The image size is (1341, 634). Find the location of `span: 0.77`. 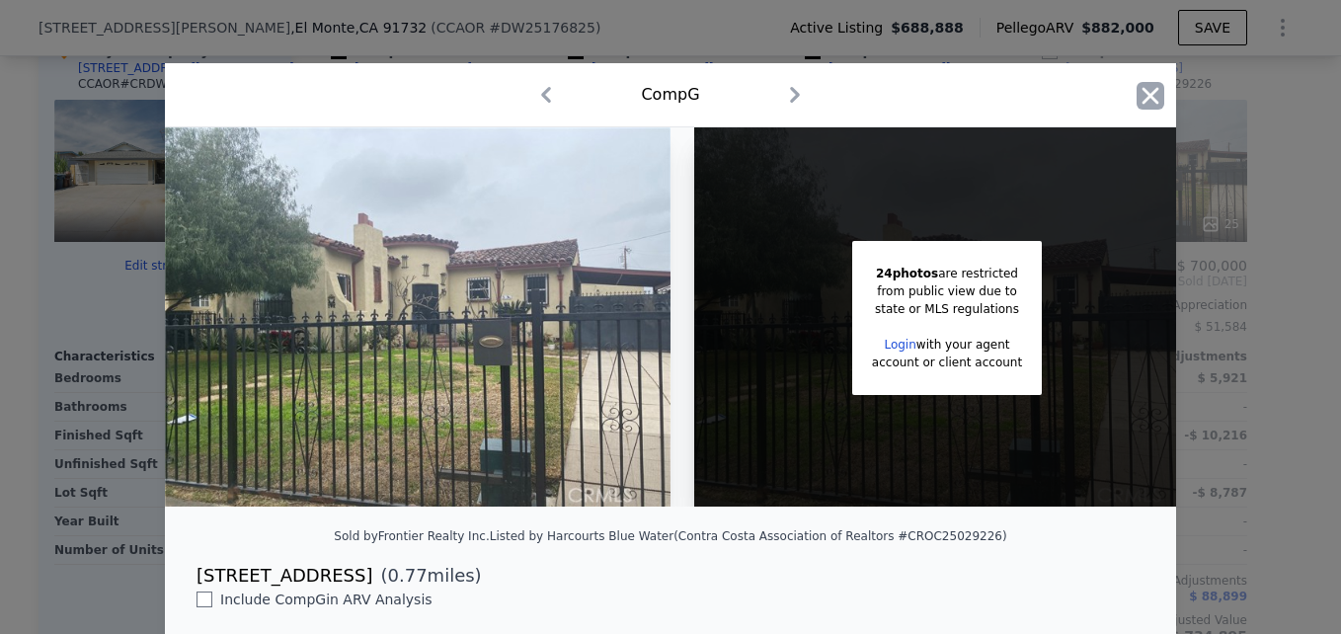

span: 0.77 is located at coordinates (408, 575).